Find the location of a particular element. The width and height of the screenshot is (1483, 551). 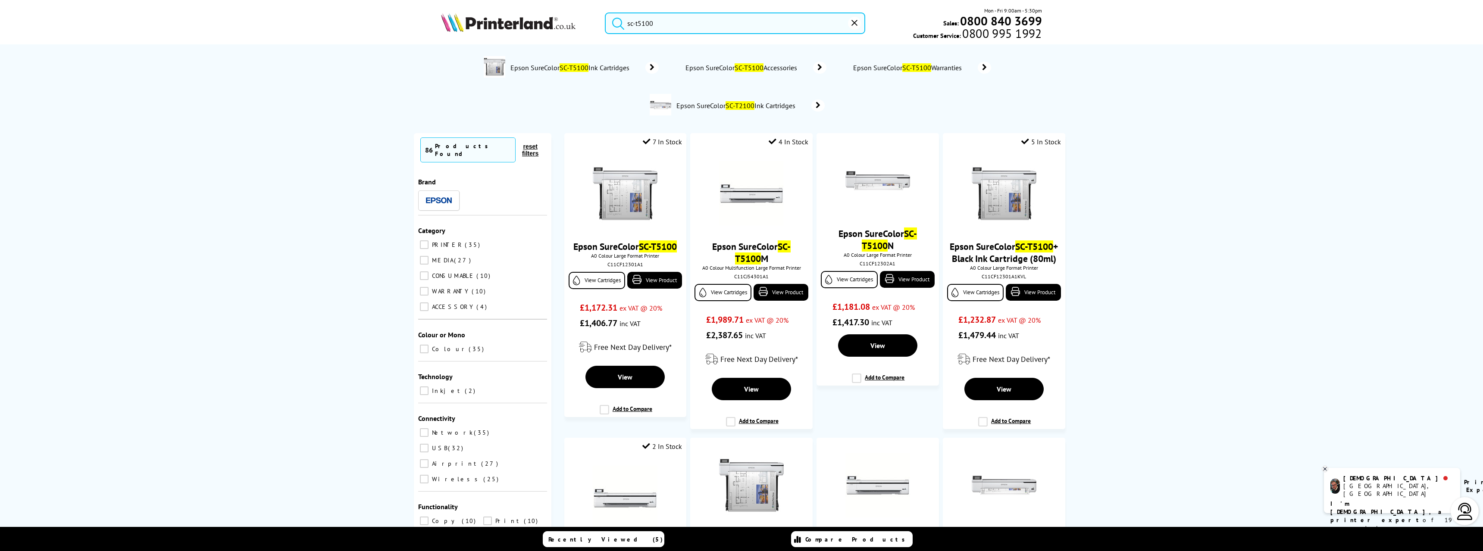

input: MEDIA 27 is located at coordinates (424, 260).